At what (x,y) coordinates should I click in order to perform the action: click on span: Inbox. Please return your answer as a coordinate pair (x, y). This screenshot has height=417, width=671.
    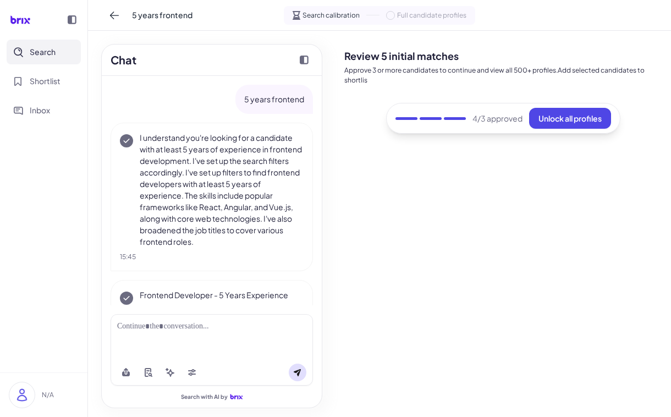
    Looking at the image, I should click on (40, 110).